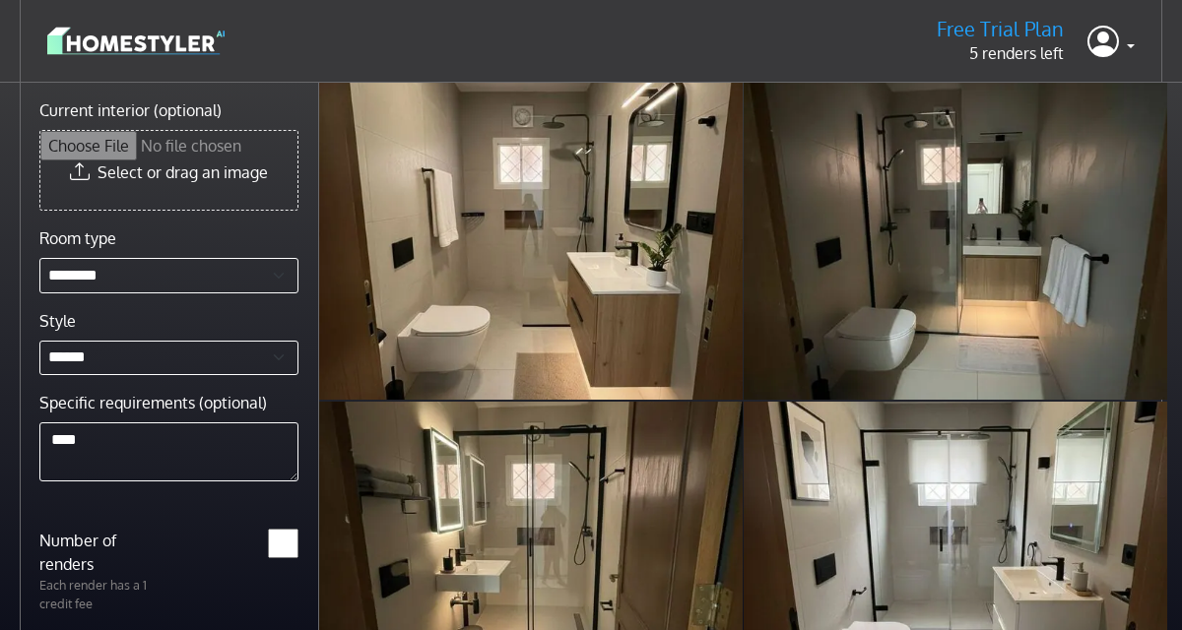  Describe the element at coordinates (78, 238) in the screenshot. I see `label: Room type` at that location.